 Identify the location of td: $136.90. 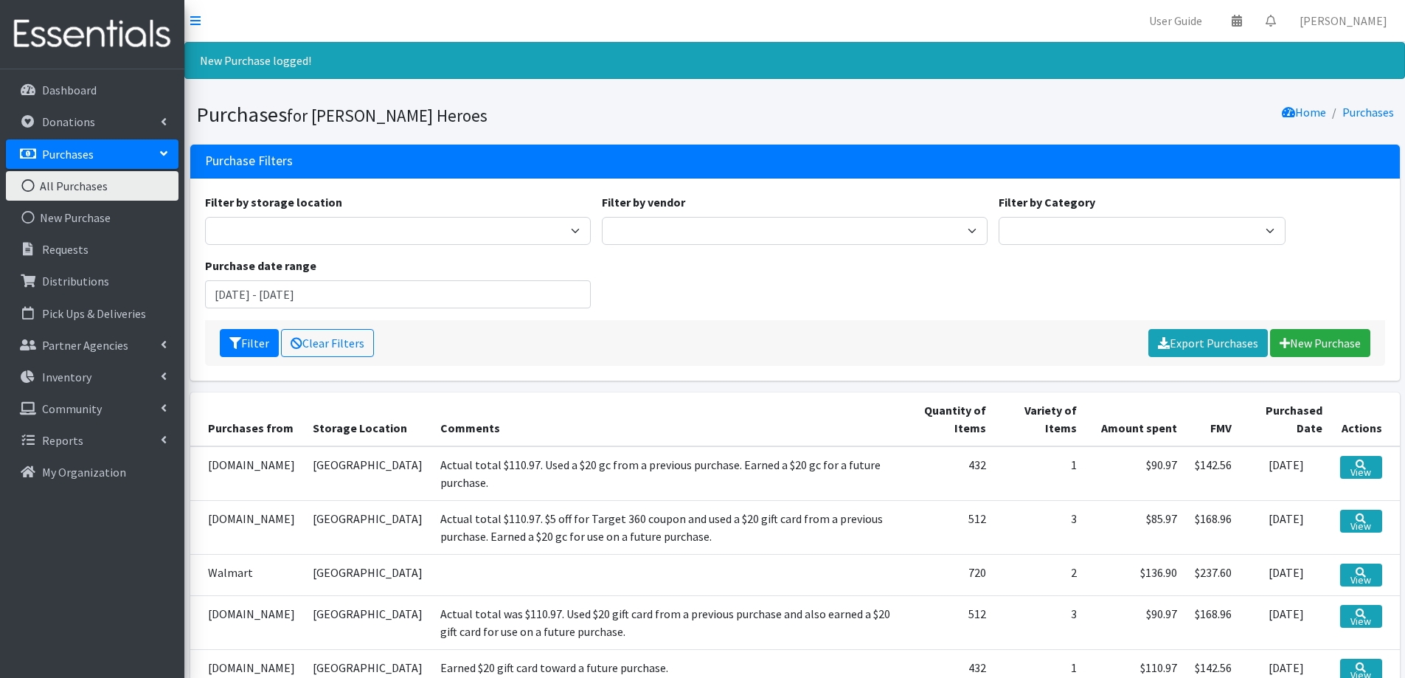
(1136, 575).